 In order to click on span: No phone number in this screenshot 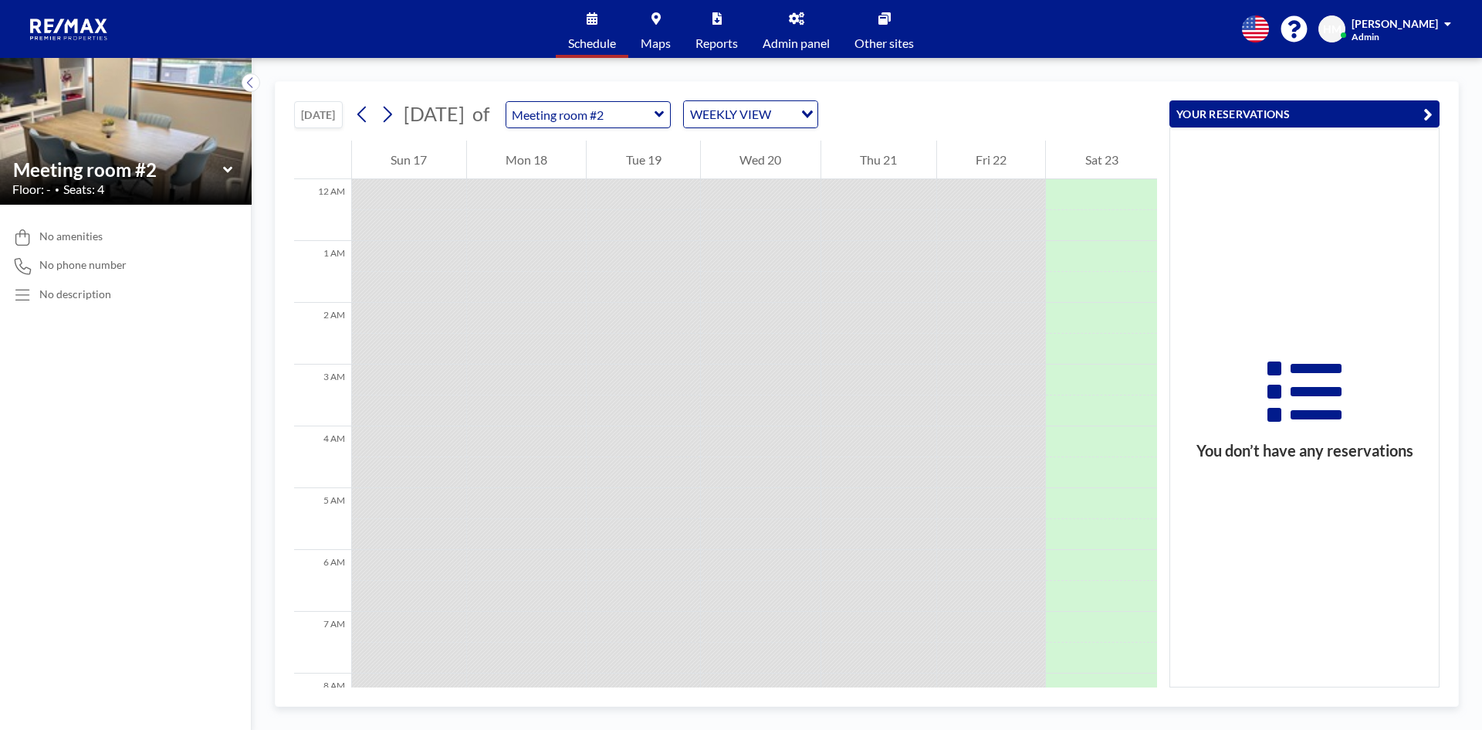, I will do `click(83, 265)`.